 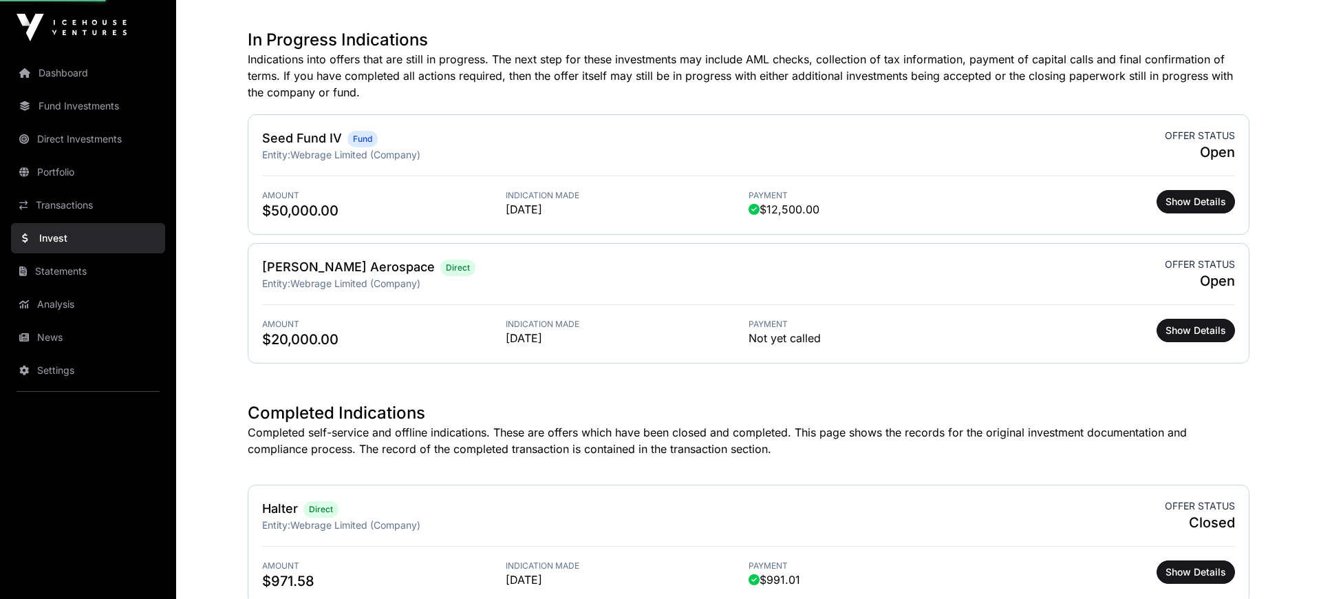 I want to click on span: $991.01, so click(x=774, y=579).